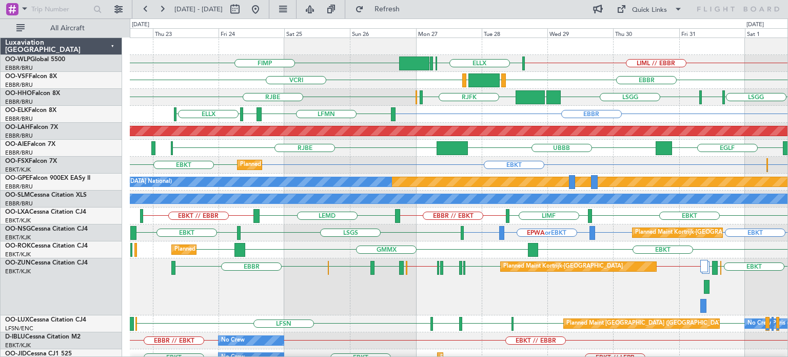 Image resolution: width=788 pixels, height=357 pixels. What do you see at coordinates (18, 246) in the screenshot?
I see `span: OO-ROK` at bounding box center [18, 246].